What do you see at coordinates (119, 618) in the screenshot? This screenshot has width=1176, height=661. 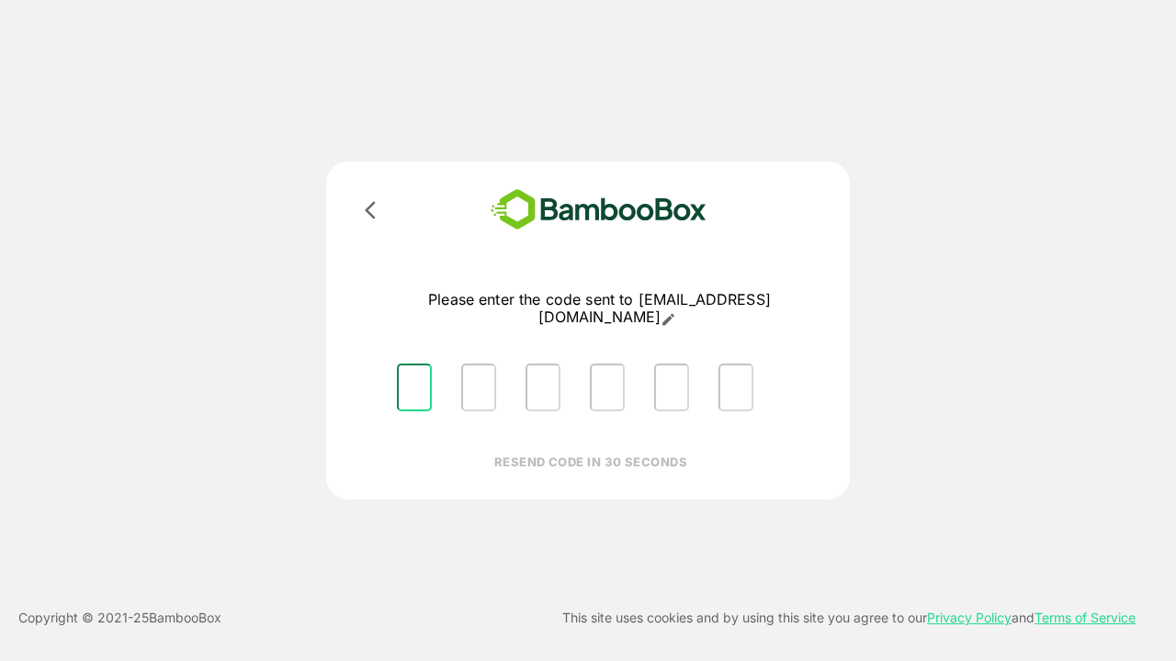 I see `p: Copyright © 2021- 25 BambooBox` at bounding box center [119, 618].